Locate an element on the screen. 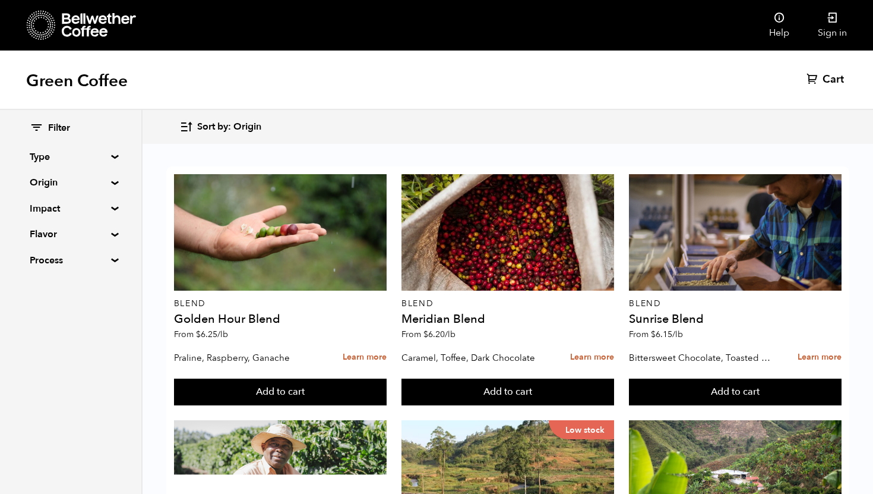 The height and width of the screenshot is (494, 873). bdi: 6.20 is located at coordinates (440, 334).